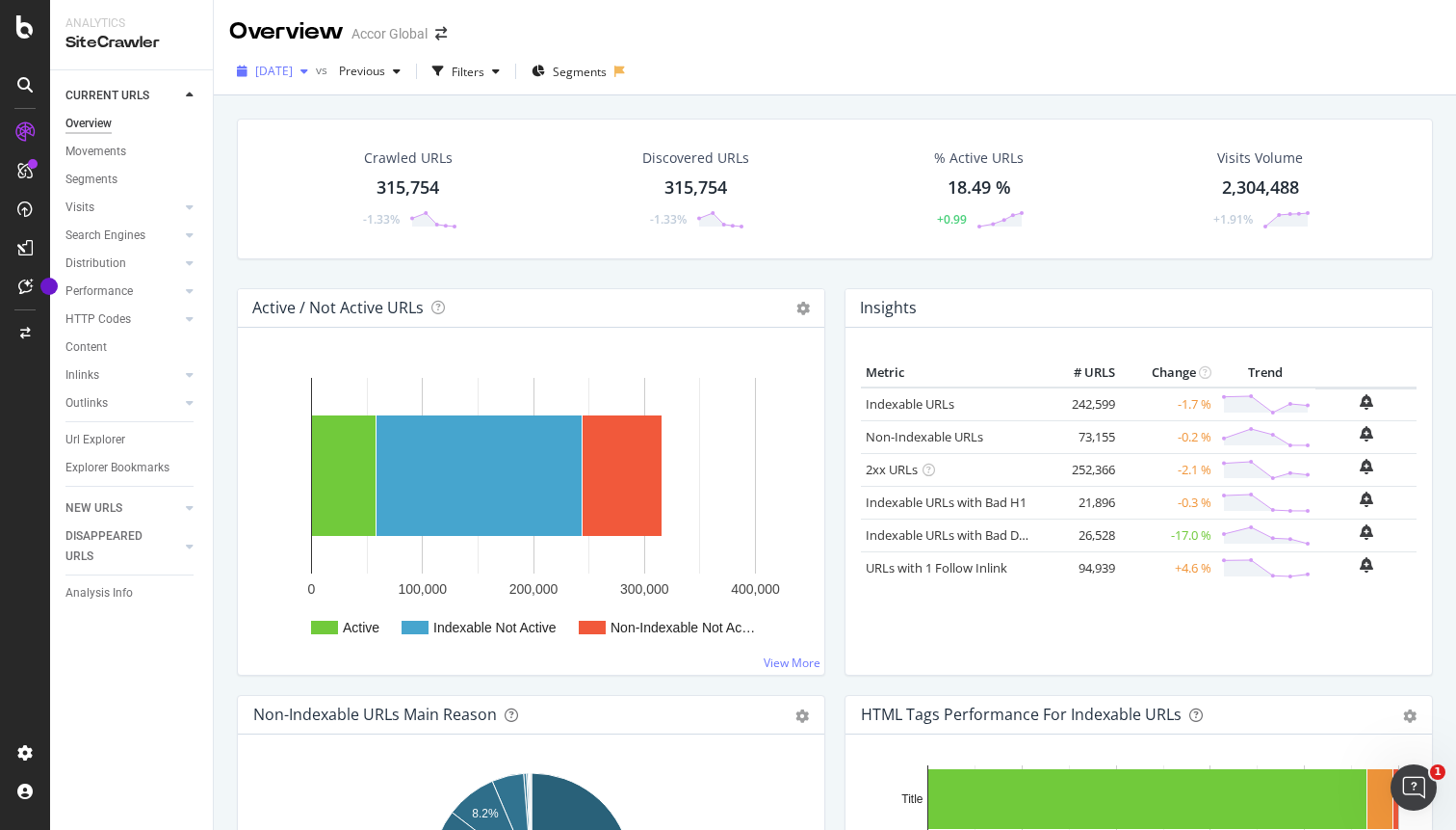  I want to click on a: HTTP Codes, so click(122, 319).